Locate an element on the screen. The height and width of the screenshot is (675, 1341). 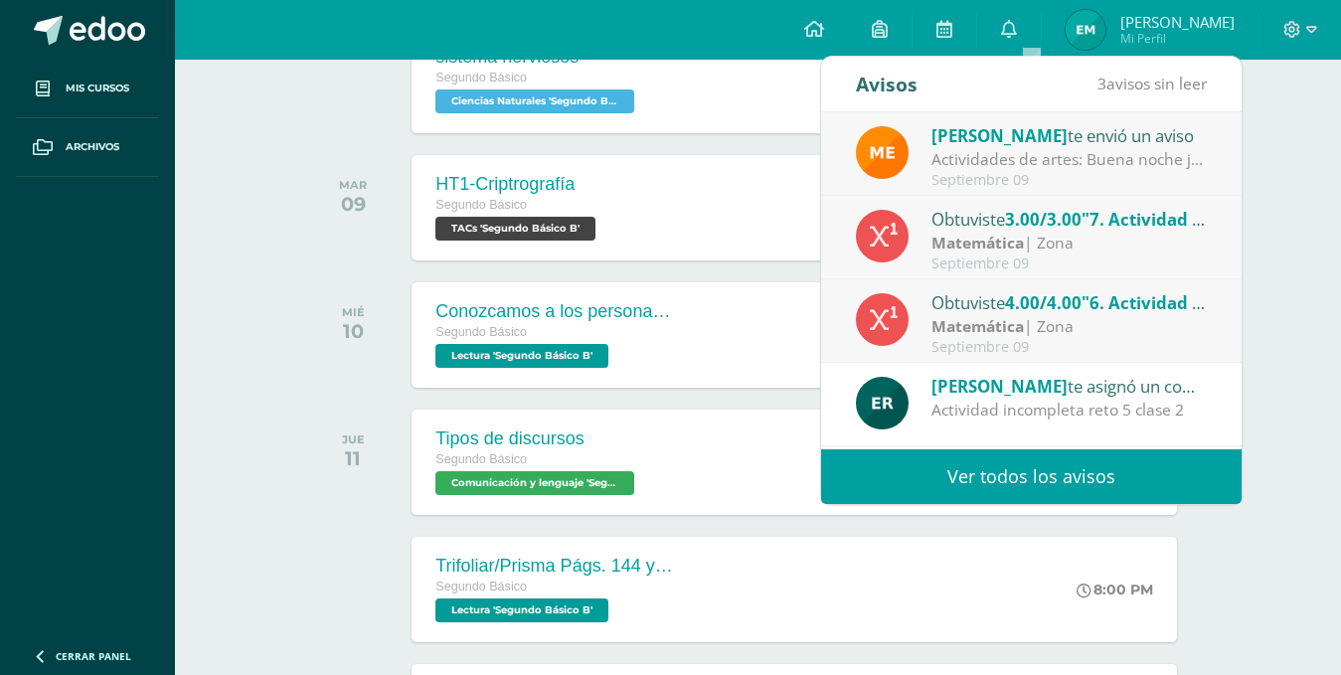
span: Comunicación y lenguaje 'Segundo Básico B' is located at coordinates (535, 483).